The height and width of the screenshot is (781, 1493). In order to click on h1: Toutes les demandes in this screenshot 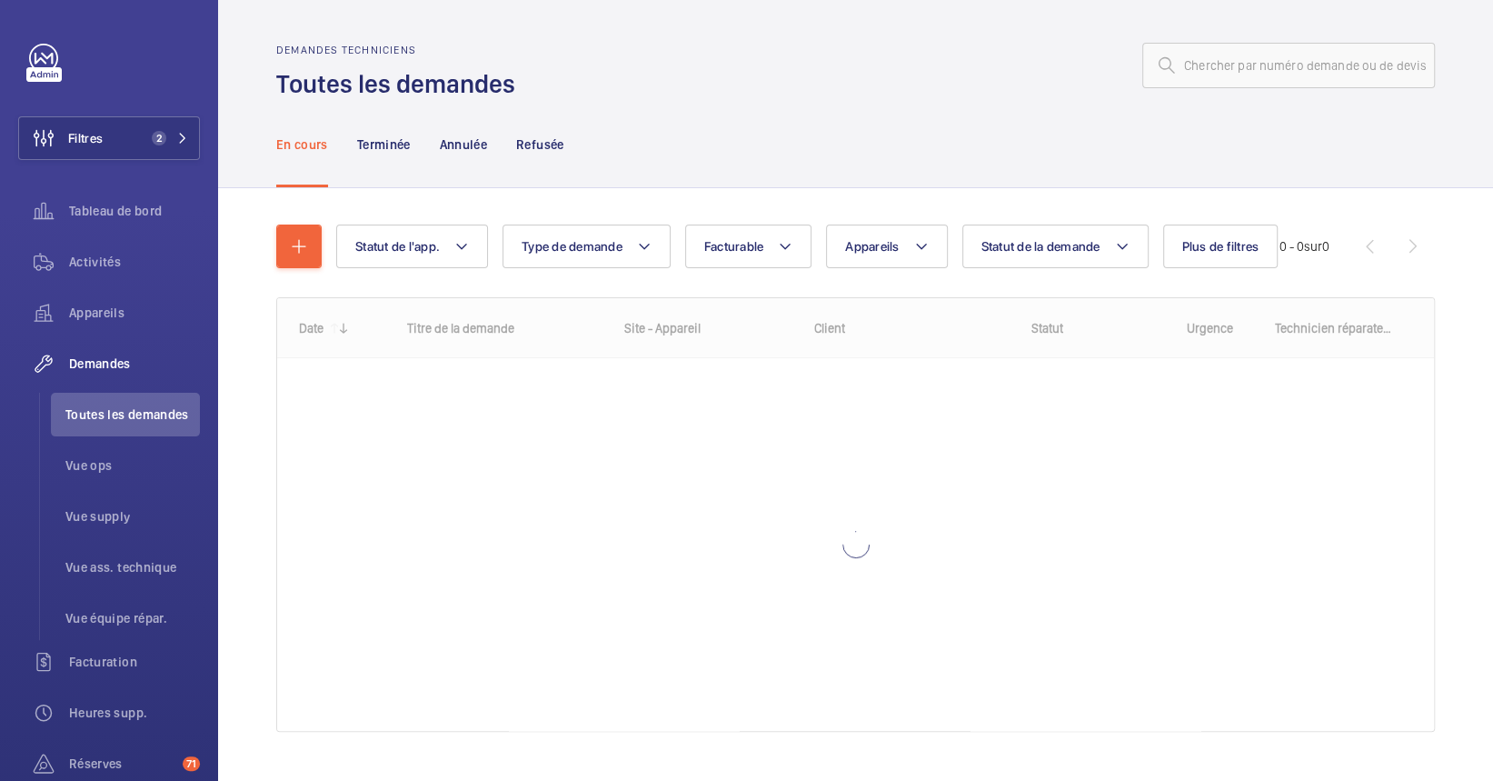, I will do `click(401, 84)`.